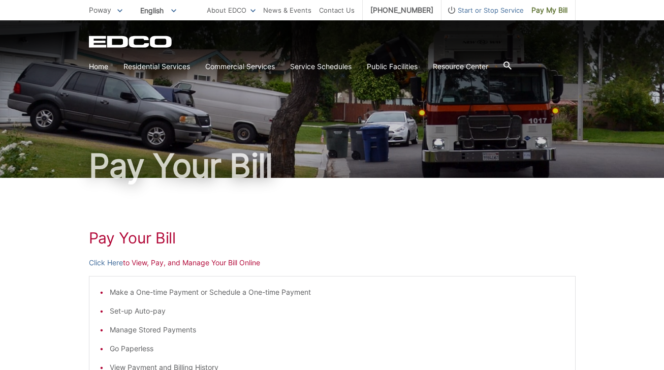 The width and height of the screenshot is (664, 370). I want to click on li: Set-up Auto-pay, so click(337, 311).